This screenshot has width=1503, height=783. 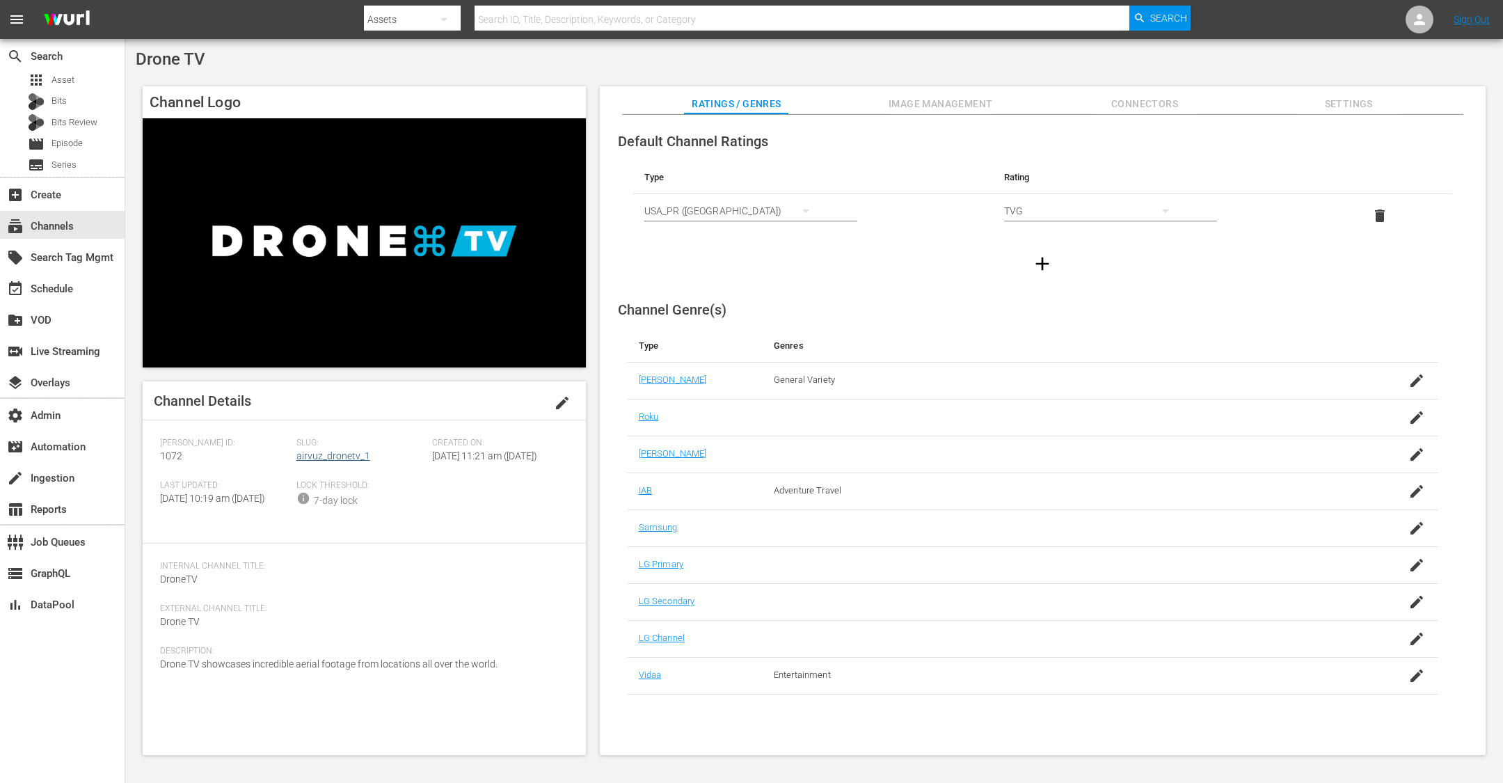 What do you see at coordinates (202, 401) in the screenshot?
I see `span: Channel Details` at bounding box center [202, 401].